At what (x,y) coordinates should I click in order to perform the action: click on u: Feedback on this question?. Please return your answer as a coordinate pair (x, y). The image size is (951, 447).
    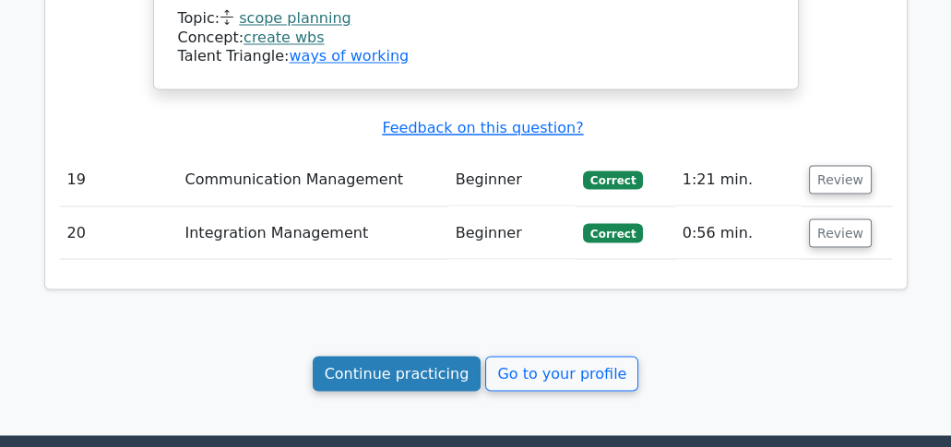
    Looking at the image, I should click on (482, 127).